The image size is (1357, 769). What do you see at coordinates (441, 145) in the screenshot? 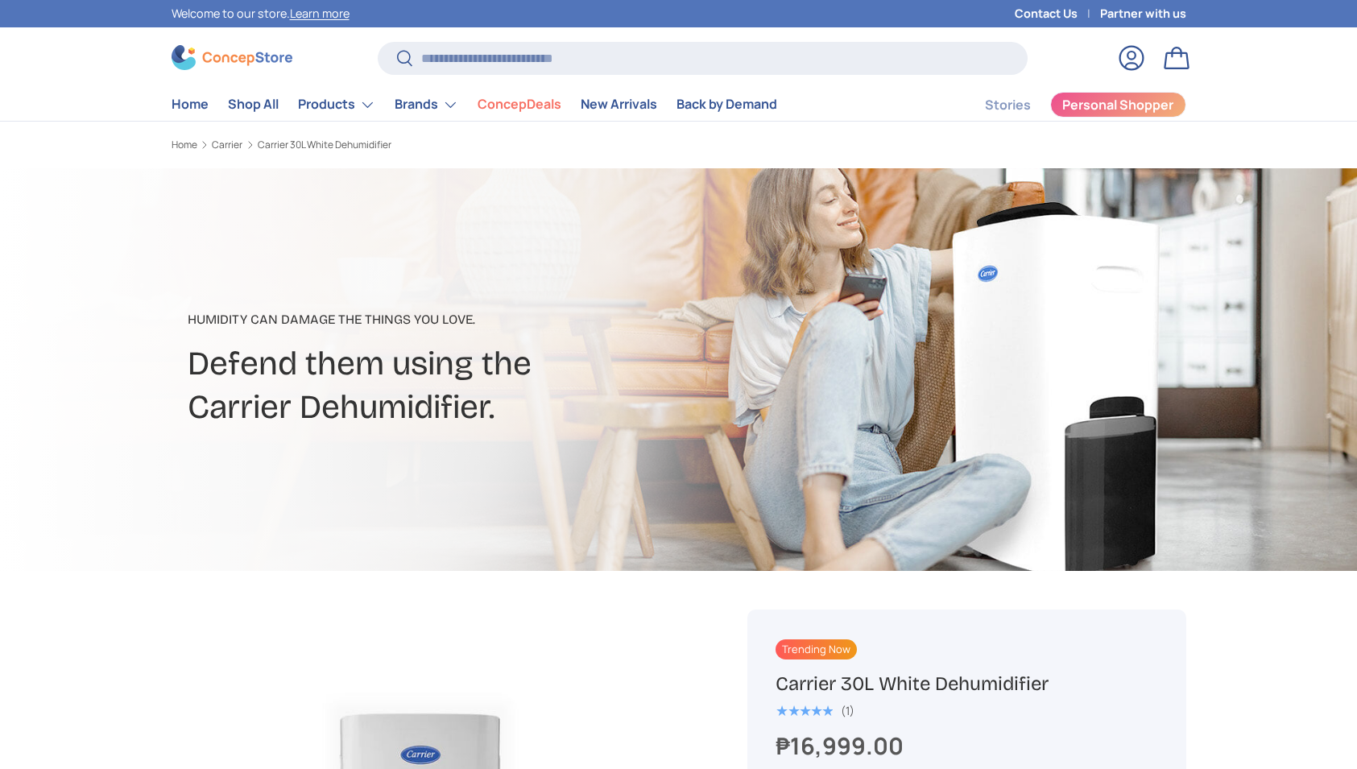
I see `nav: Breadcrumbs` at bounding box center [441, 145].